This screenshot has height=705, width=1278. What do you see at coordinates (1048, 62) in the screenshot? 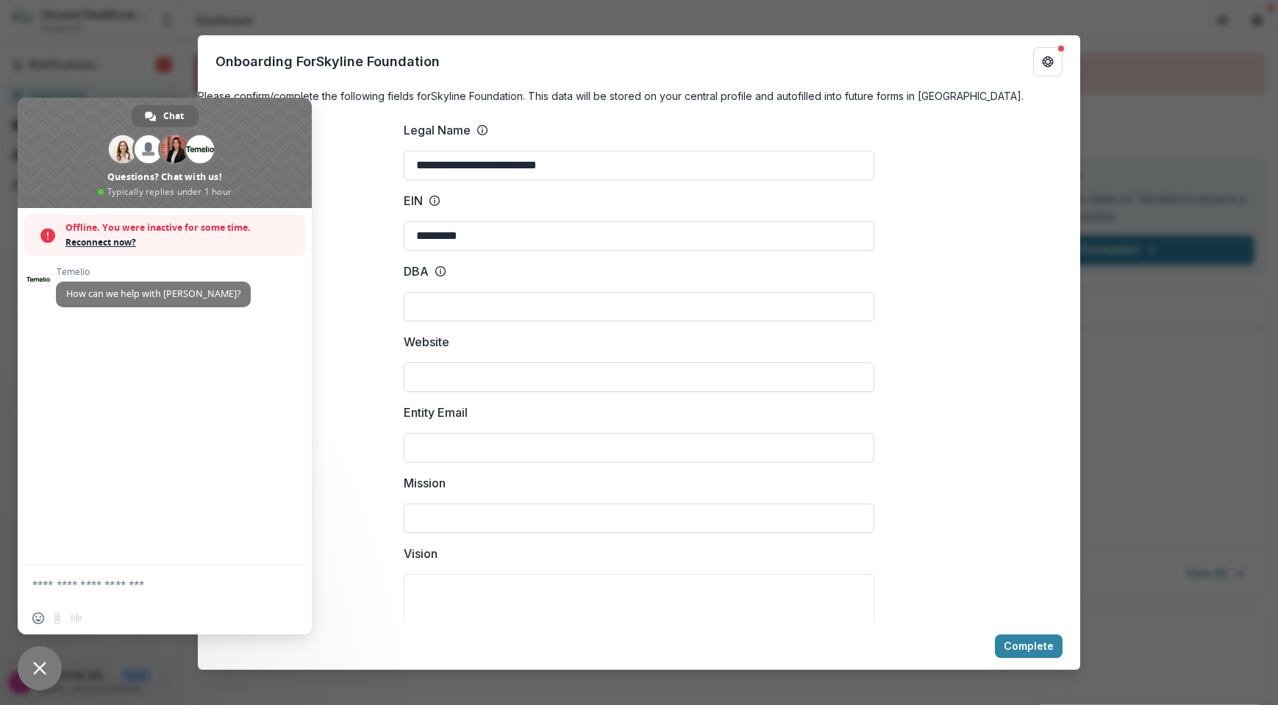
I see `button: Get Help` at bounding box center [1048, 62].